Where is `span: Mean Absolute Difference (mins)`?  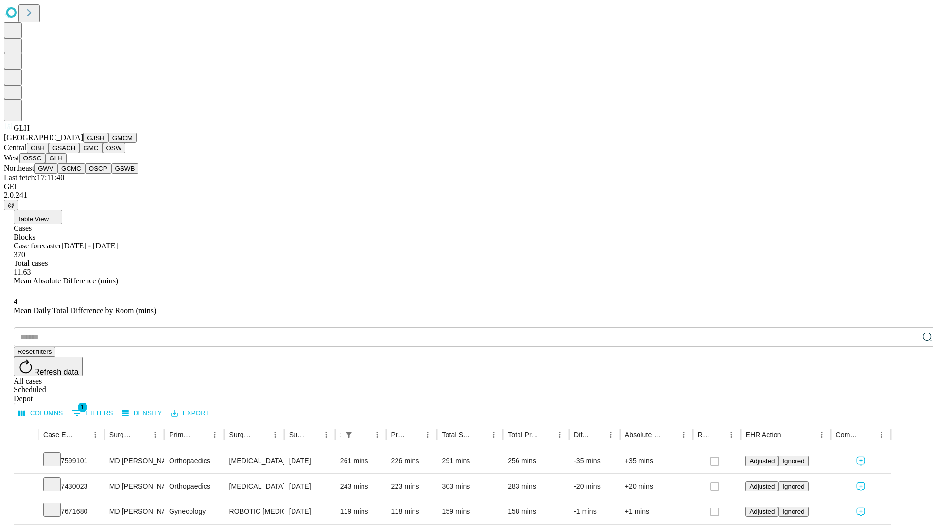 span: Mean Absolute Difference (mins) is located at coordinates (66, 281).